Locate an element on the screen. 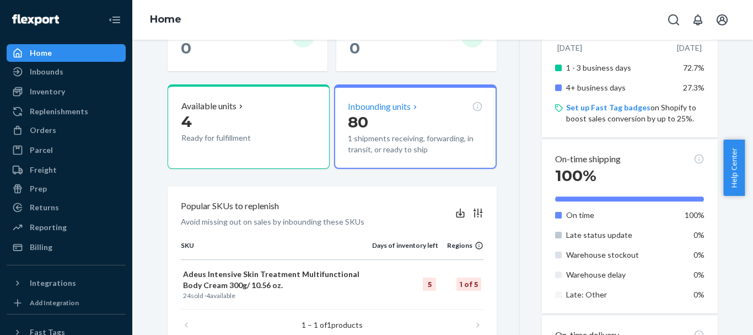 The image size is (753, 335). div: Home is located at coordinates (41, 53).